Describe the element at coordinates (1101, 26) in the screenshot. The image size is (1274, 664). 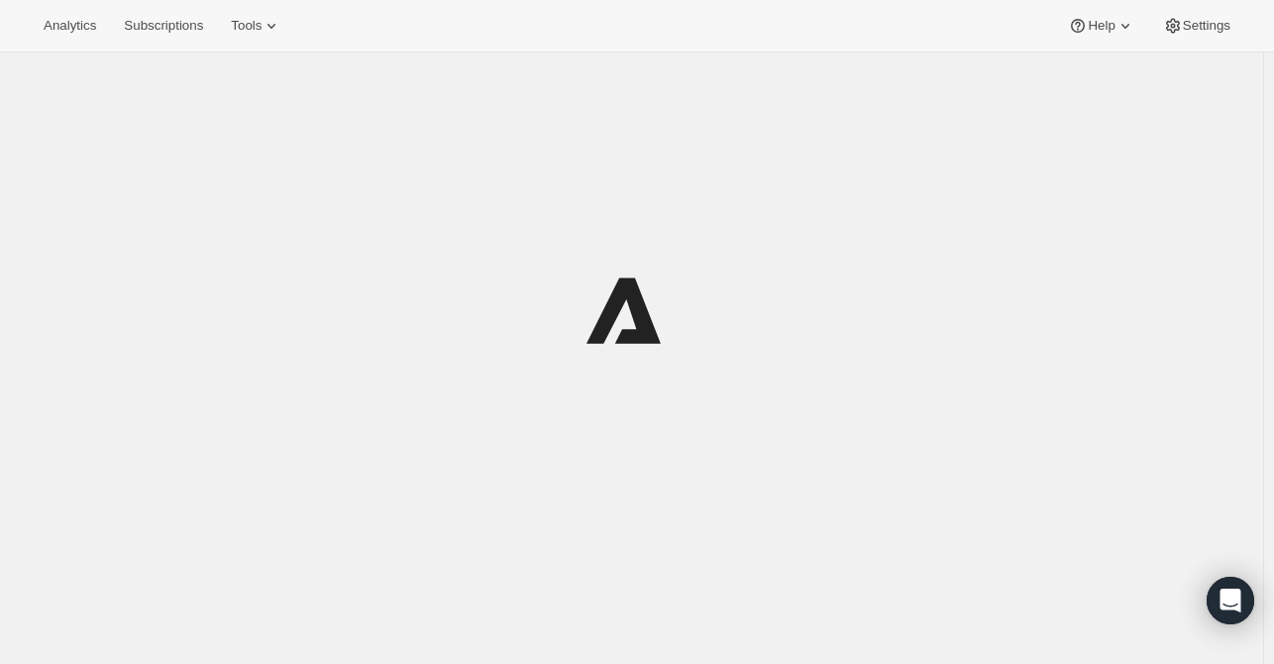
I see `button: Help` at that location.